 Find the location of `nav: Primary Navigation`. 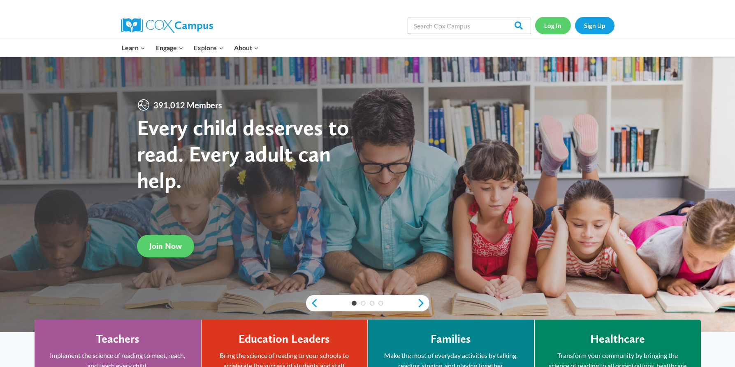

nav: Primary Navigation is located at coordinates (190, 48).